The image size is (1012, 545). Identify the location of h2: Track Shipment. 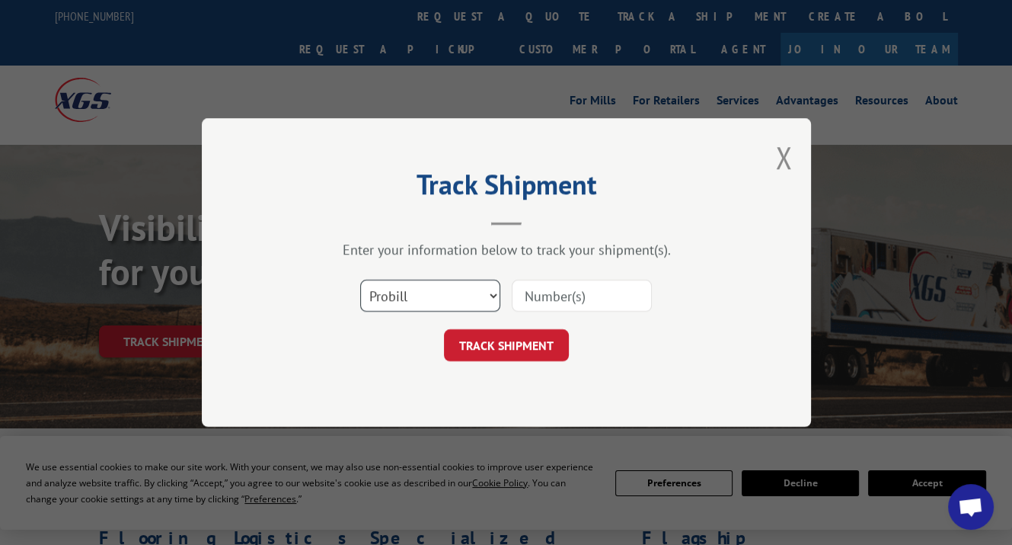
(507, 188).